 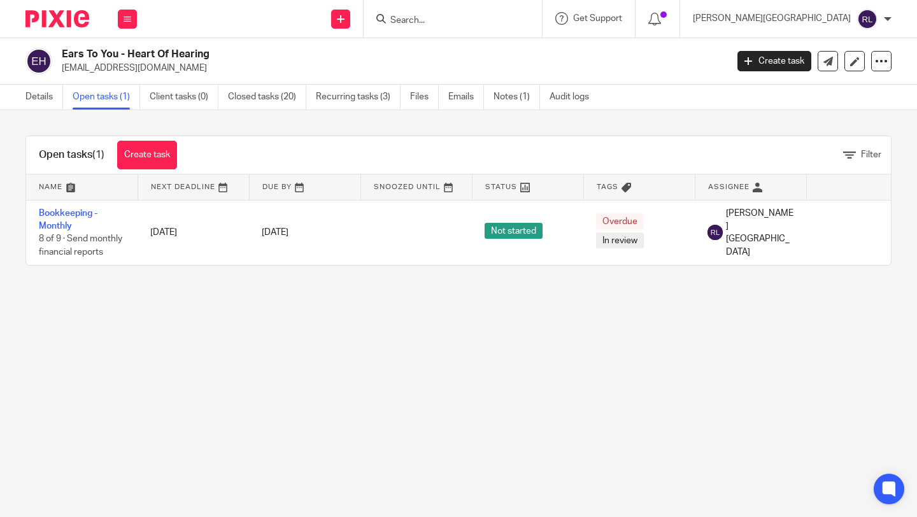 What do you see at coordinates (68, 220) in the screenshot?
I see `a: Bookkeeping - Monthly` at bounding box center [68, 220].